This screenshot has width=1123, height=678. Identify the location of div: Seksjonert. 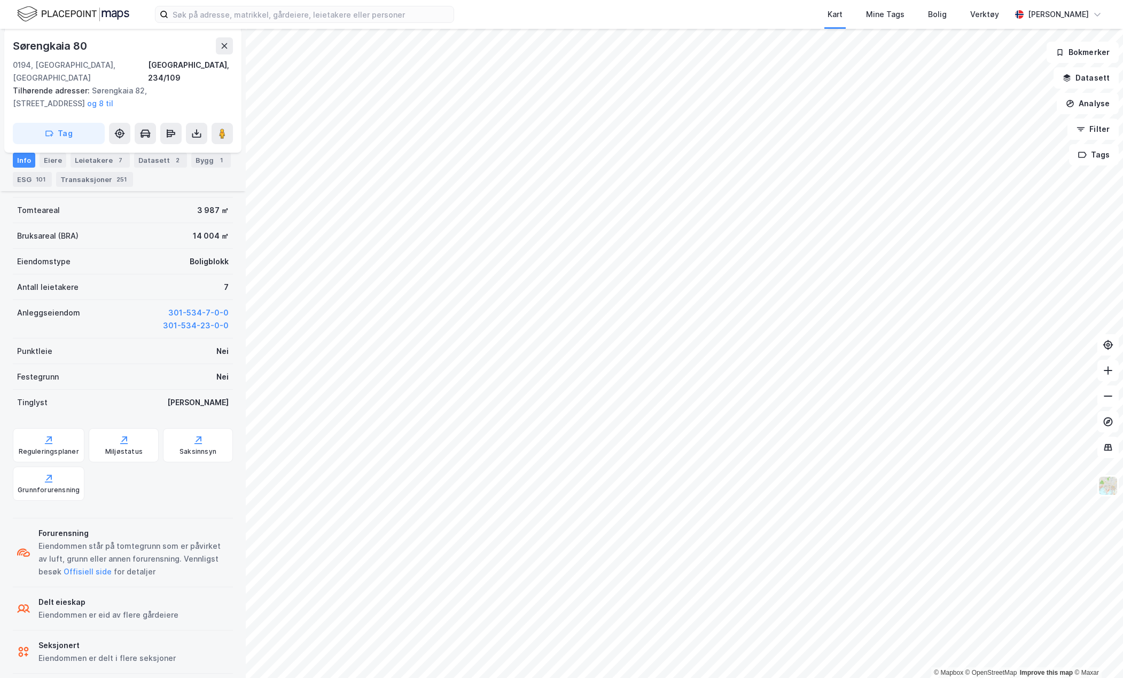
(107, 646).